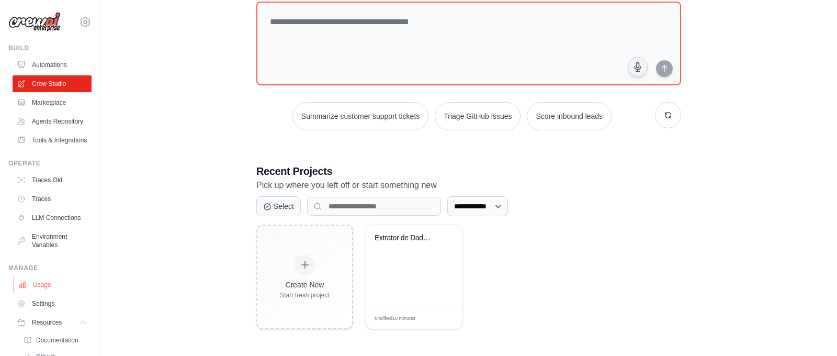  What do you see at coordinates (52, 121) in the screenshot?
I see `a: Agents Repository` at bounding box center [52, 121].